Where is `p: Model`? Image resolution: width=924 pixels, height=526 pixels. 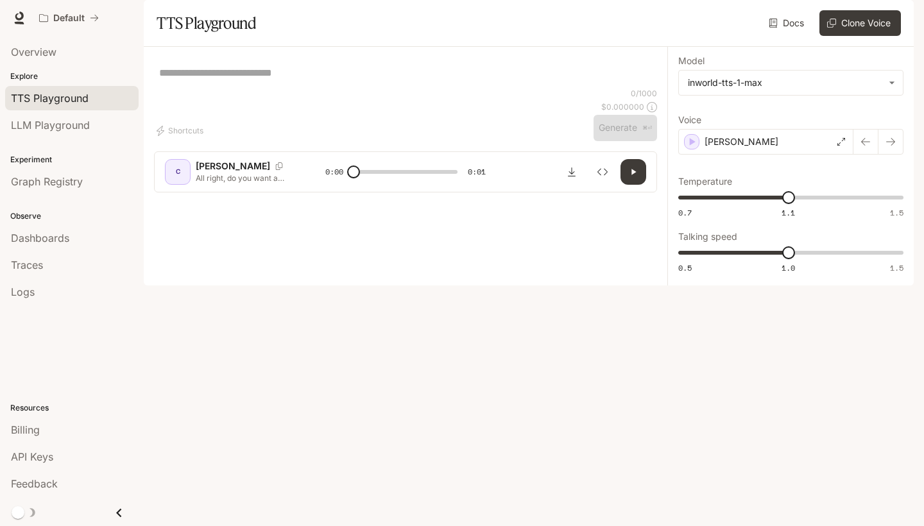
p: Model is located at coordinates (691, 61).